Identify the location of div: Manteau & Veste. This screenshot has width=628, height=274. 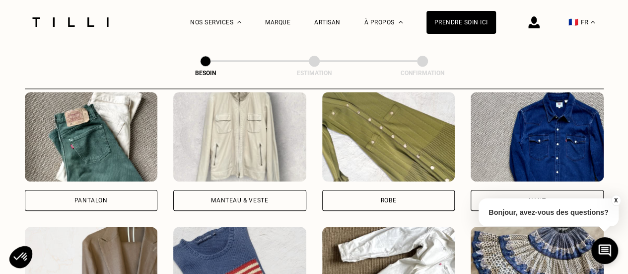
(239, 200).